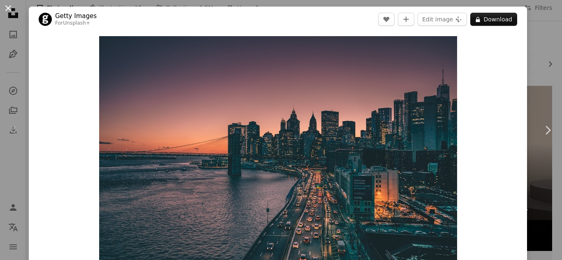 The height and width of the screenshot is (260, 562). What do you see at coordinates (442, 19) in the screenshot?
I see `button: Edit image` at bounding box center [442, 19].